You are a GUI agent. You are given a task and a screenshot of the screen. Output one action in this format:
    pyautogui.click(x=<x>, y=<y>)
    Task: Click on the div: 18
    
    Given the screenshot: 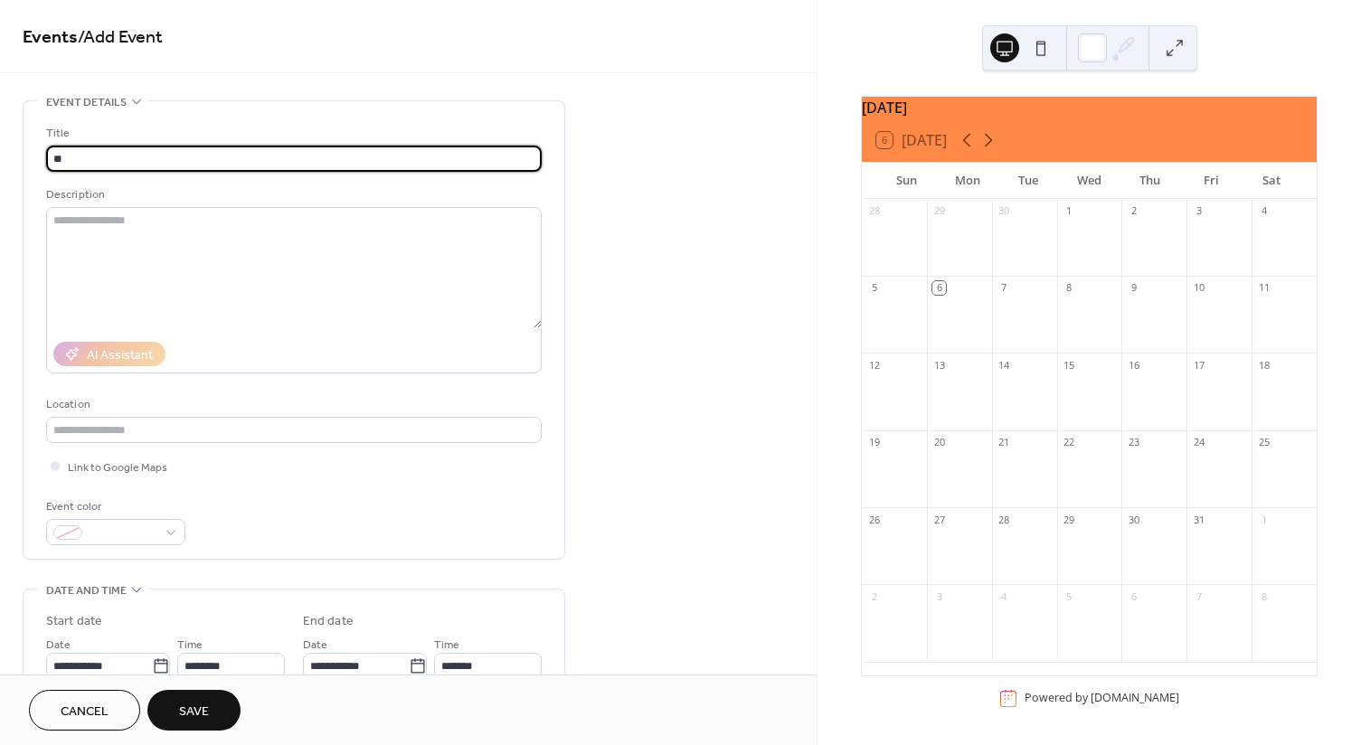 What is the action you would take?
    pyautogui.click(x=1263, y=364)
    